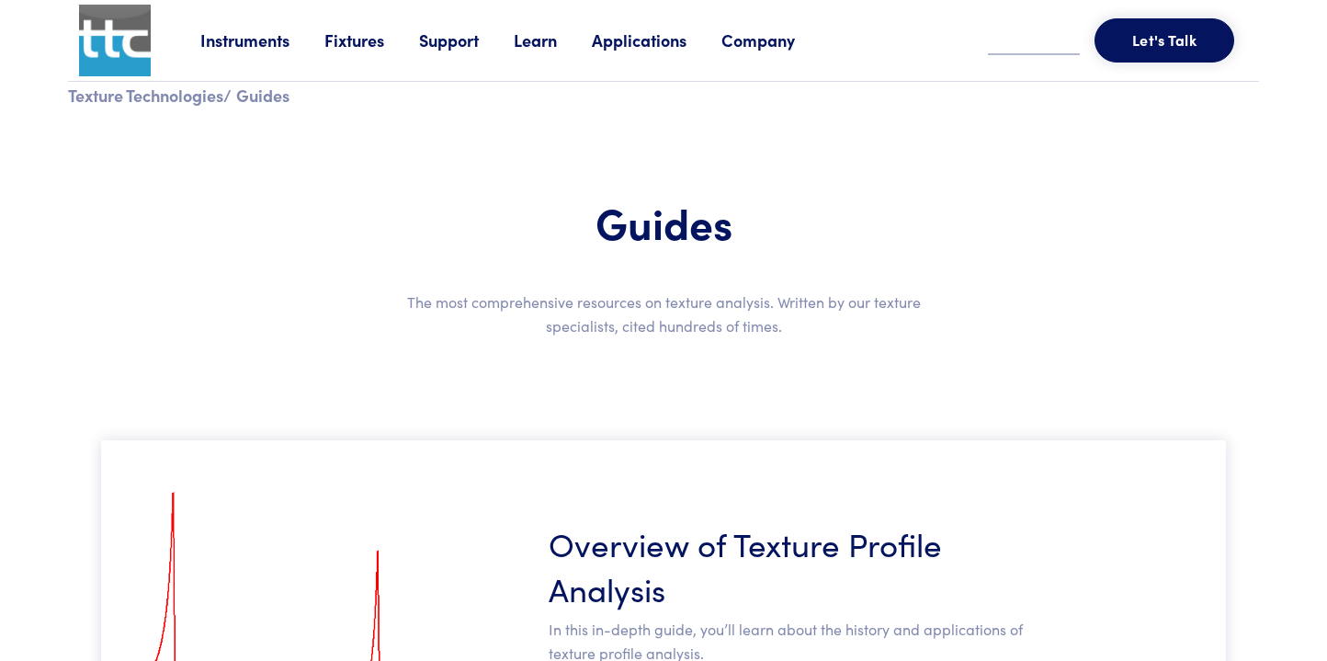 The width and height of the screenshot is (1327, 661). Describe the element at coordinates (371, 40) in the screenshot. I see `a: Fixtures` at that location.